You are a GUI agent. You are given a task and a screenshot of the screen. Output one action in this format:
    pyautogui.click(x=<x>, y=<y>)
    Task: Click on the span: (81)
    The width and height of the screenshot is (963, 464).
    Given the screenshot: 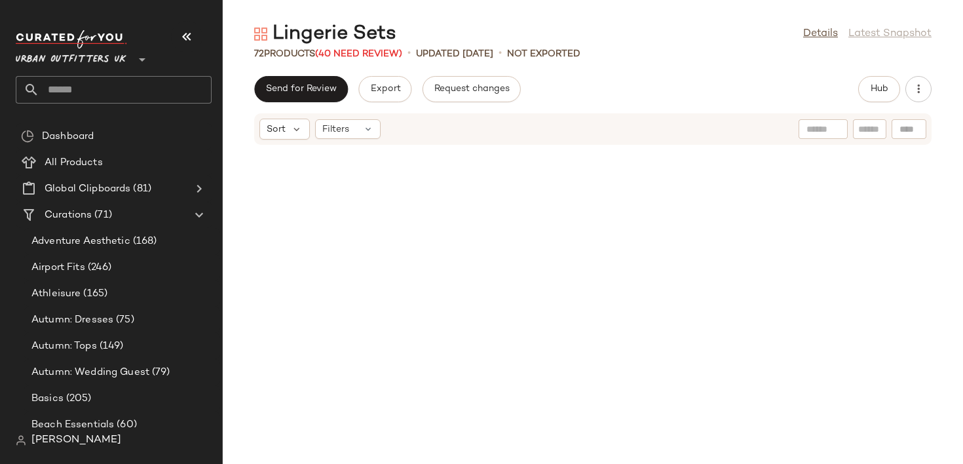 What is the action you would take?
    pyautogui.click(x=141, y=189)
    